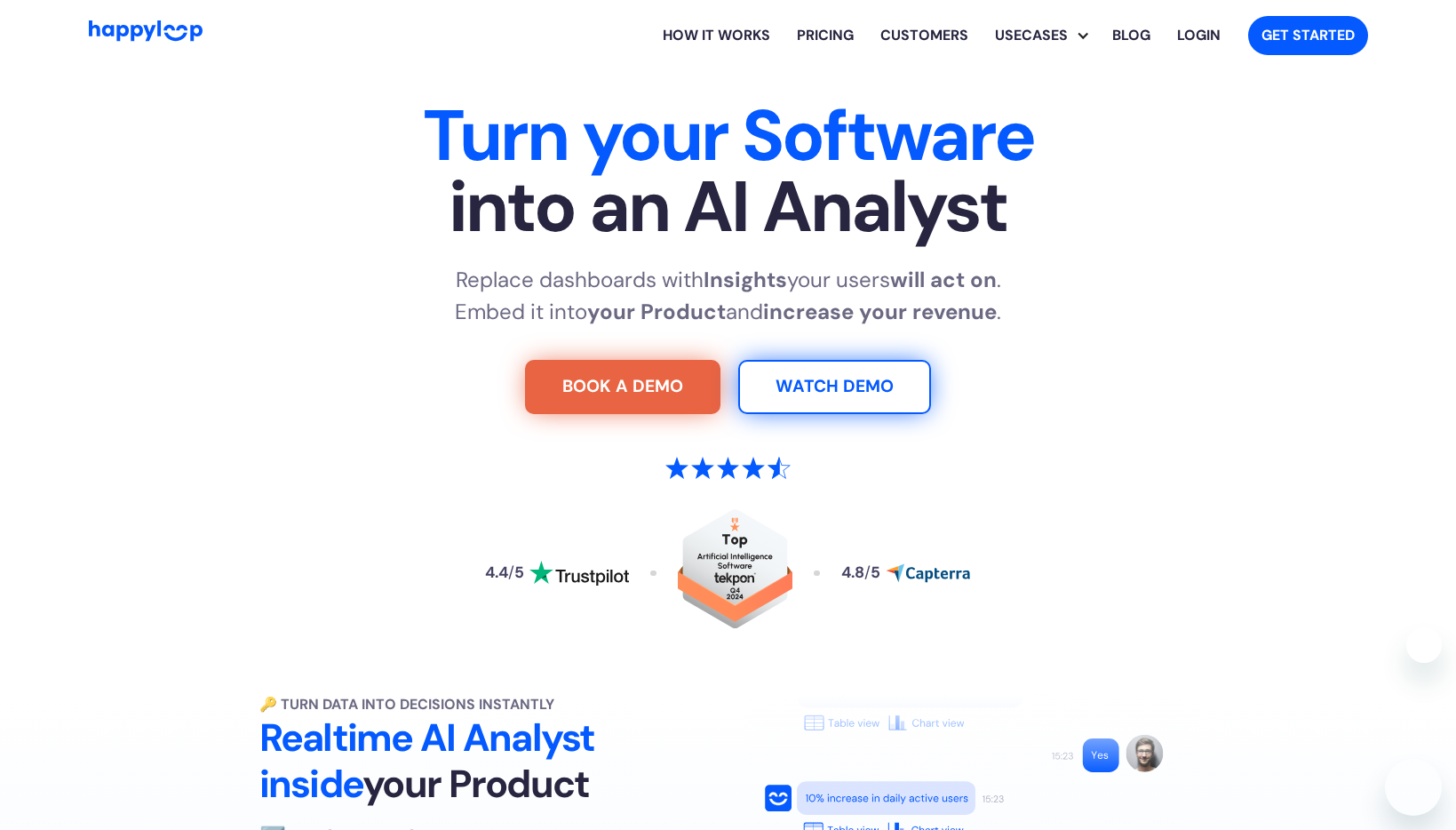 This screenshot has height=830, width=1456. What do you see at coordinates (557, 573) in the screenshot?
I see `a: Read reviews about HappyLoop on Trustpilot` at bounding box center [557, 573].